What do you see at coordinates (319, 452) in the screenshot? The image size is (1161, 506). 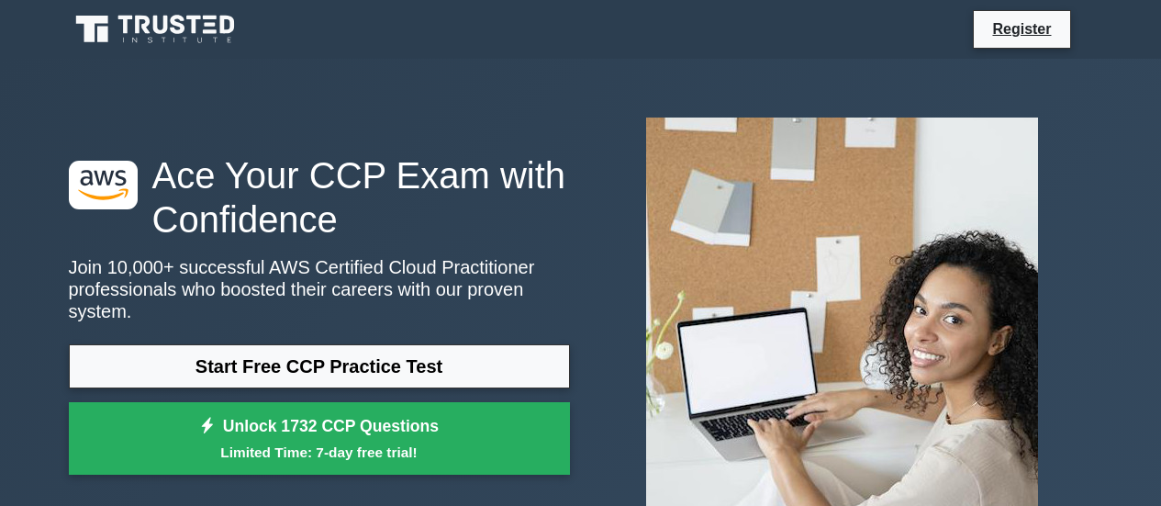 I see `small: Limited Time: 7-day free trial!` at bounding box center [319, 452].